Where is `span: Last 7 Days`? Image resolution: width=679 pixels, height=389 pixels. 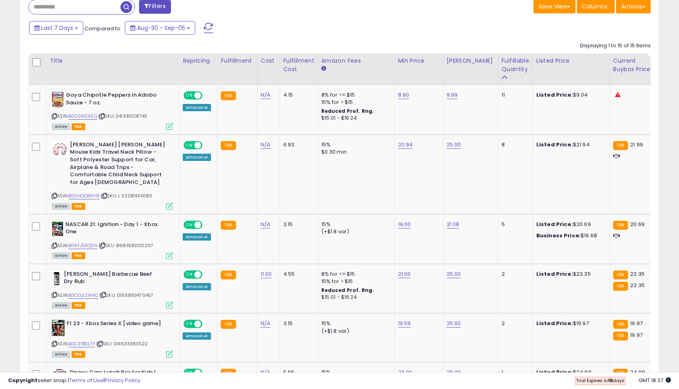
span: Last 7 Days is located at coordinates (57, 28).